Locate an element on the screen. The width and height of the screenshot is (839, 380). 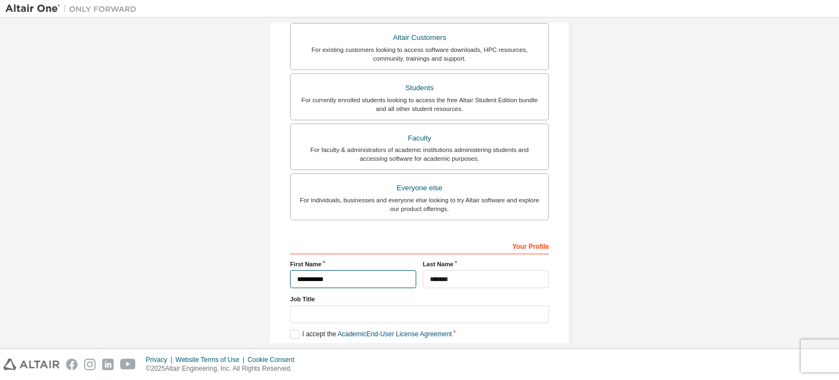
div: Everyone else is located at coordinates (420, 188).